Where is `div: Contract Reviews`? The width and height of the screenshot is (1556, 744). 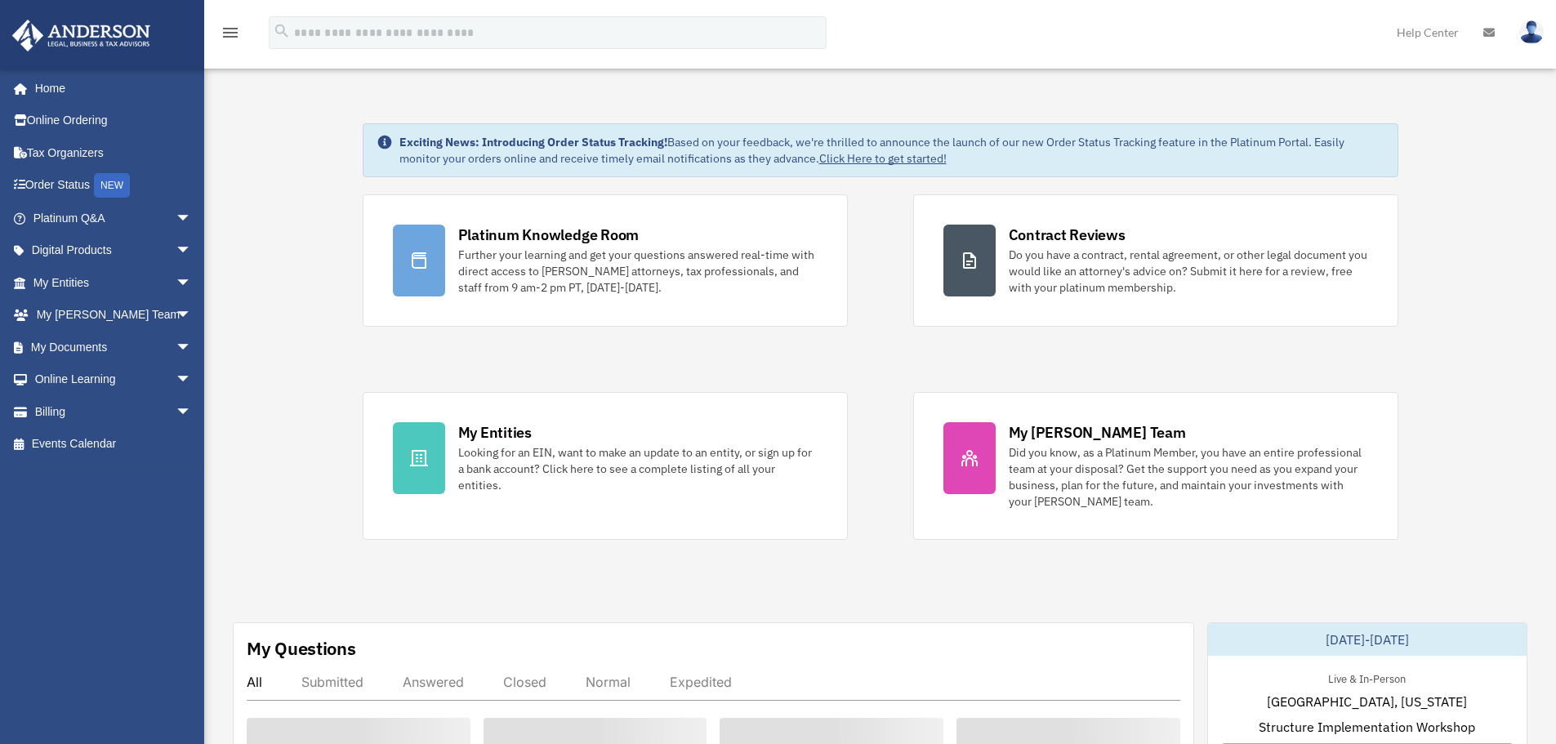 div: Contract Reviews is located at coordinates (1066, 234).